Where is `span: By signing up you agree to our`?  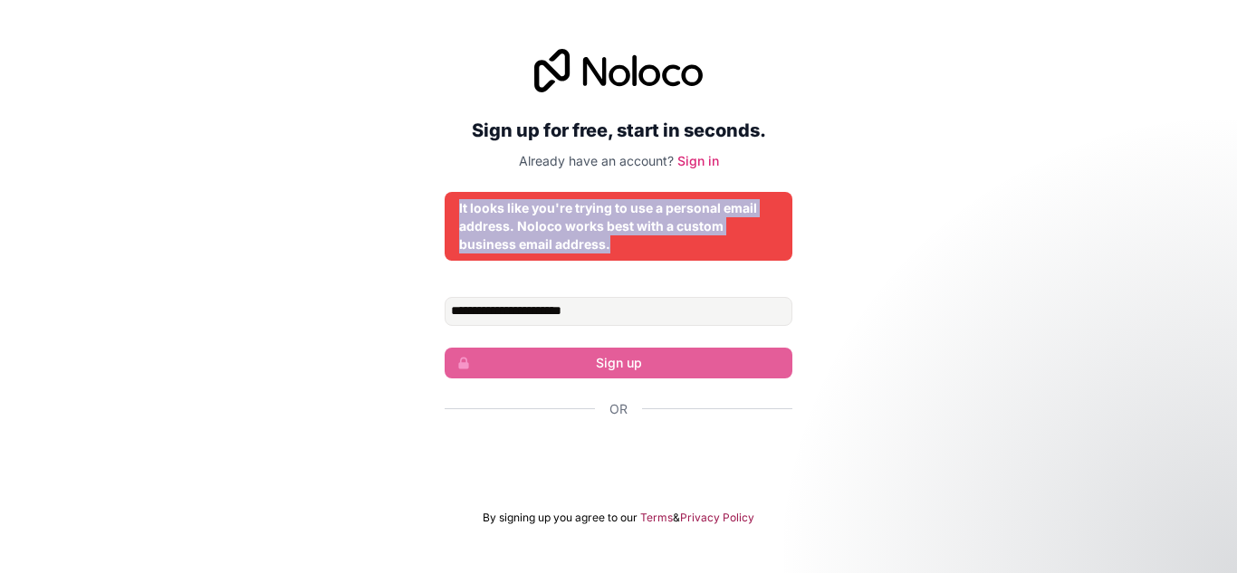
span: By signing up you agree to our is located at coordinates (560, 518).